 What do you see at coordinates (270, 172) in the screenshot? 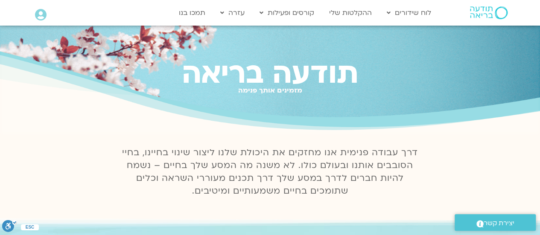
I see `p: דרך עבודה פנימית אנו מחזקים את היכולת שלנו ליצור שינוי בחיינו, בחיי הסובבים אותנו ובעולם כולו. לא...` at bounding box center [270, 172].